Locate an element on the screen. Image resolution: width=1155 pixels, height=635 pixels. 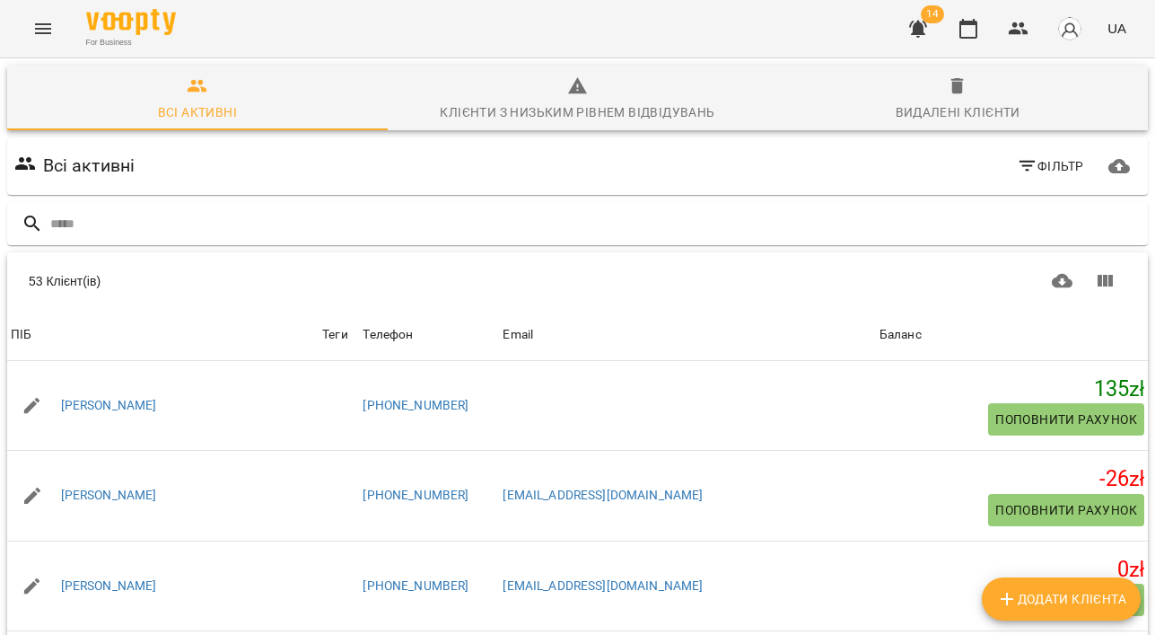
img: Voopty Logo is located at coordinates (131, 22).